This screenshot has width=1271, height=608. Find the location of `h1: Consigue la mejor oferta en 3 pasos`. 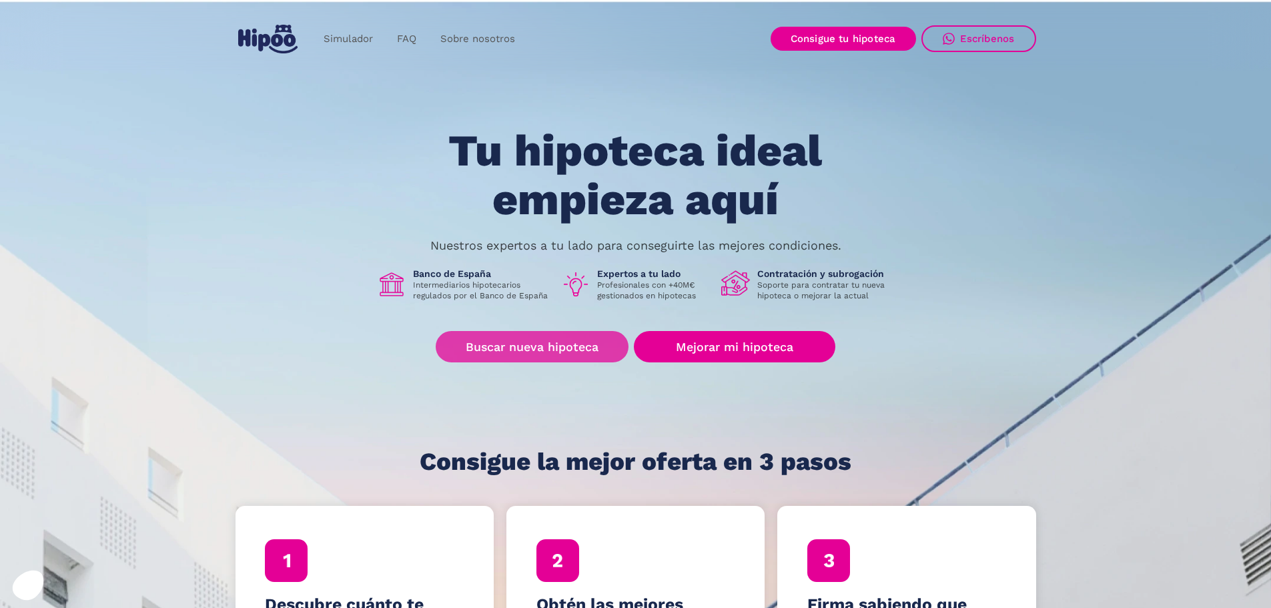

h1: Consigue la mejor oferta en 3 pasos is located at coordinates (635, 462).